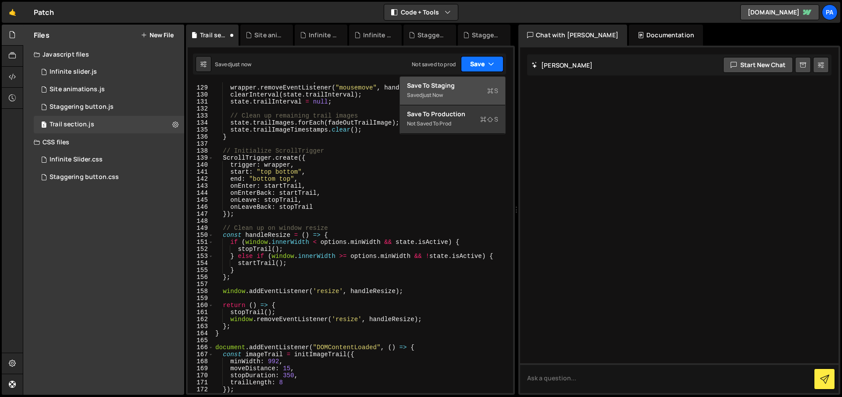 The height and width of the screenshot is (397, 842). I want to click on span: 1, so click(44, 125).